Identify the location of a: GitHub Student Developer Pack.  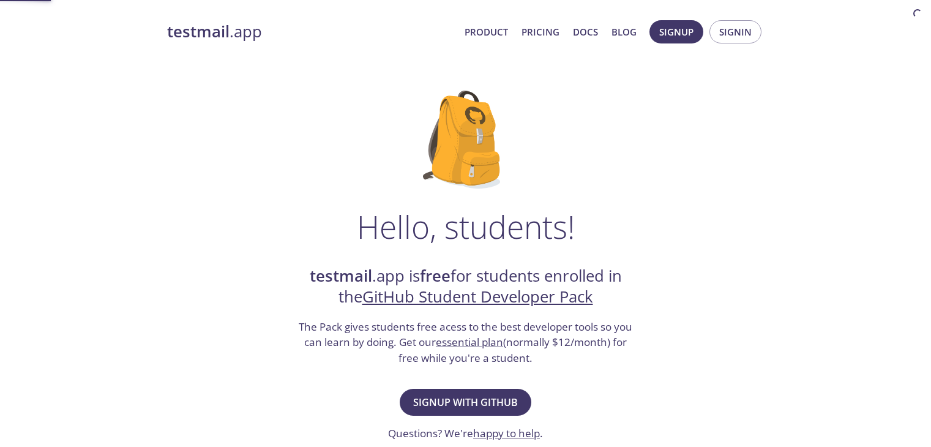
(477, 296).